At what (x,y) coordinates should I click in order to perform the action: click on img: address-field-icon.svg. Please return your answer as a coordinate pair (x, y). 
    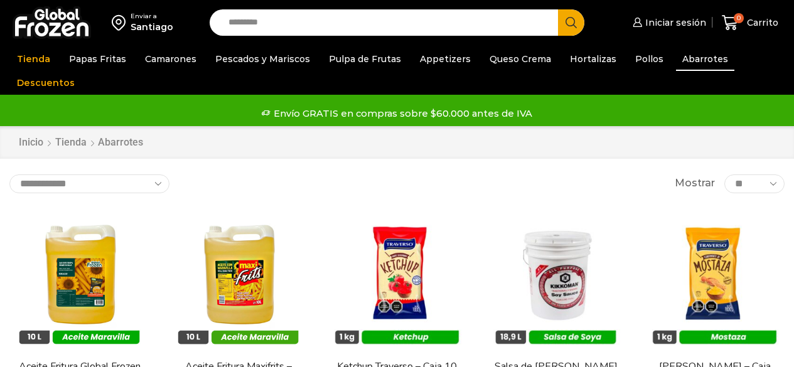
    Looking at the image, I should click on (121, 23).